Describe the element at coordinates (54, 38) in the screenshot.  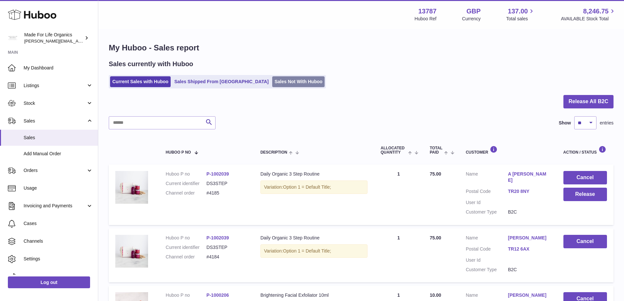
I see `div: Made For Life Organics` at that location.